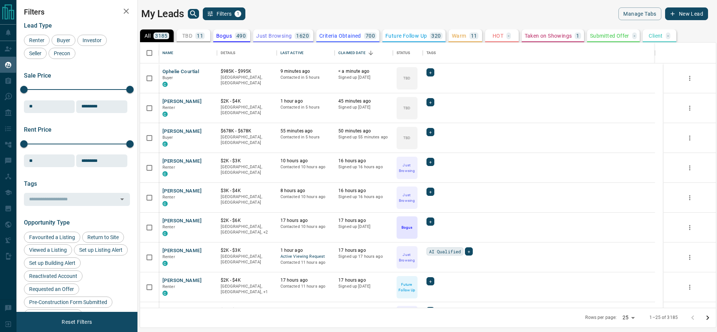 Image resolution: width=717 pixels, height=332 pixels. Describe the element at coordinates (52, 237) in the screenshot. I see `div: Favourited a Listing` at that location.